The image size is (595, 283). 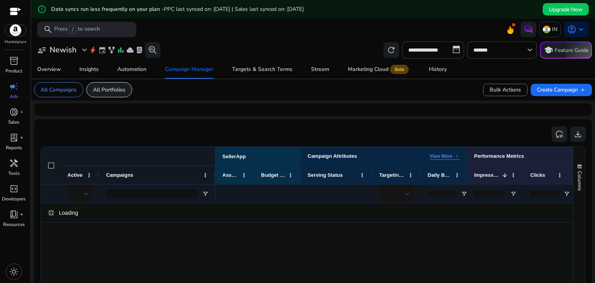 I want to click on span: Targeting Type, so click(x=392, y=175).